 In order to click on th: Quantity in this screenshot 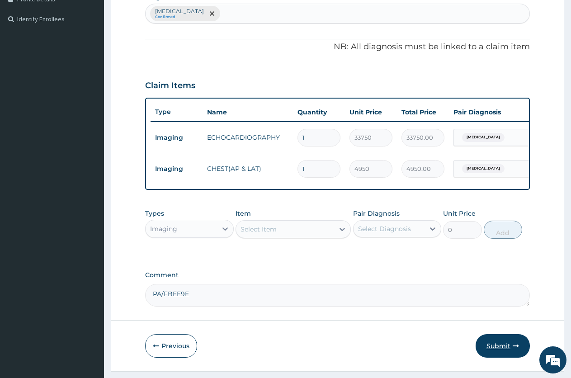, I will do `click(319, 112)`.